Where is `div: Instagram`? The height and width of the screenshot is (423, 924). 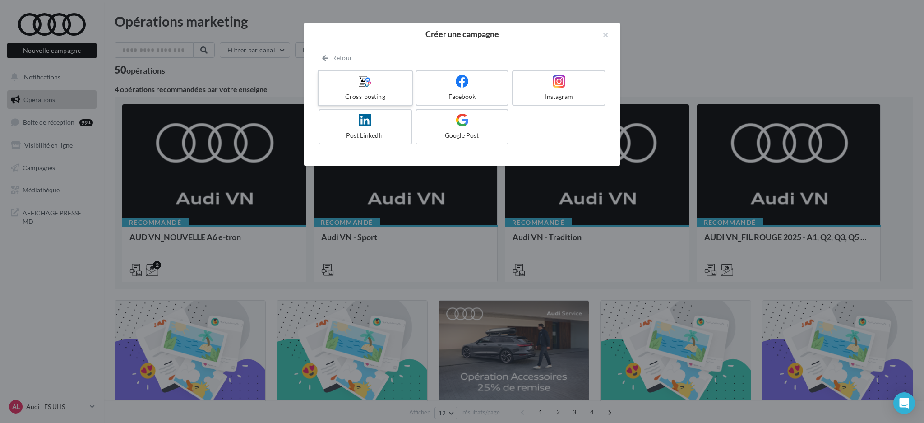
div: Instagram is located at coordinates (558, 97).